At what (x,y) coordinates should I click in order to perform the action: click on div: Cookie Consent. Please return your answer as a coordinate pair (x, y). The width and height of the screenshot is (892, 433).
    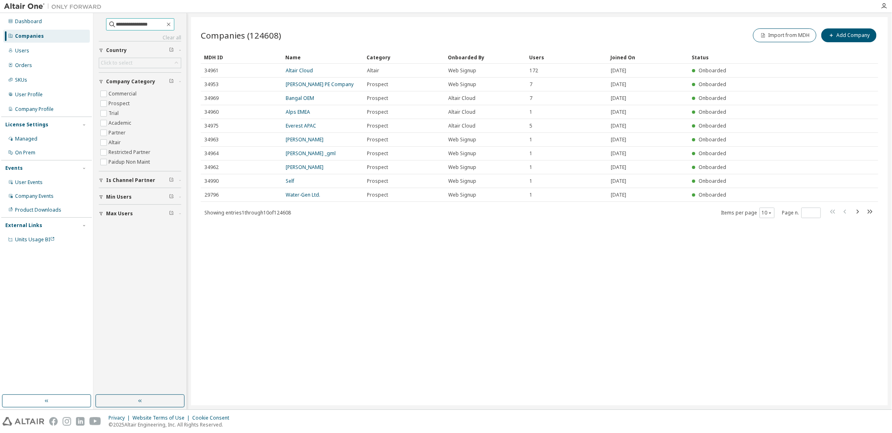
    Looking at the image, I should click on (213, 418).